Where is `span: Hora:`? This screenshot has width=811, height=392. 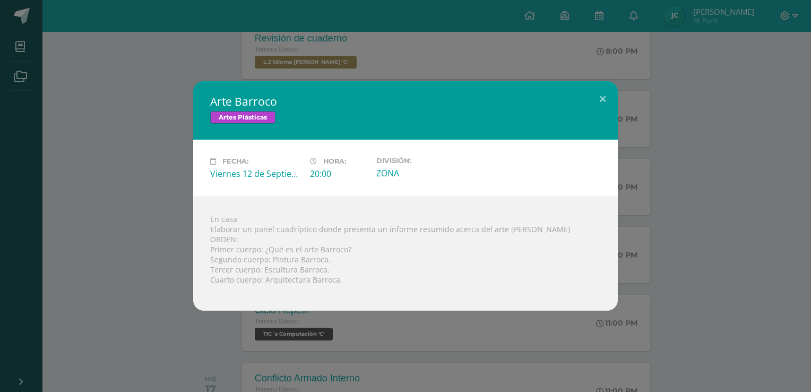 span: Hora: is located at coordinates (334, 161).